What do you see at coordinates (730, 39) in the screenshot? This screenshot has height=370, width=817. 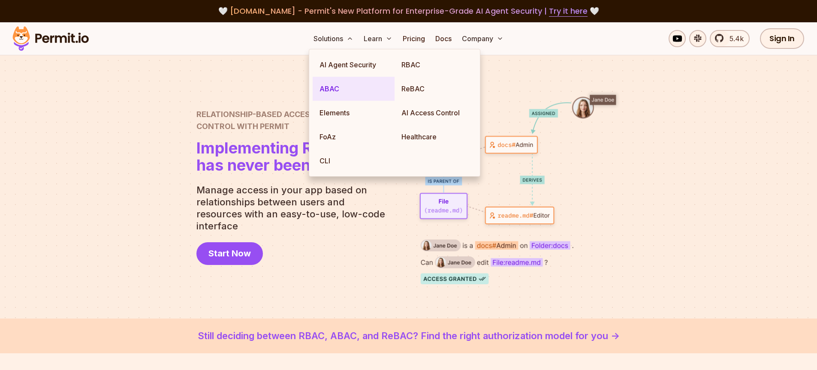 I see `a: 5.4k` at bounding box center [730, 39].